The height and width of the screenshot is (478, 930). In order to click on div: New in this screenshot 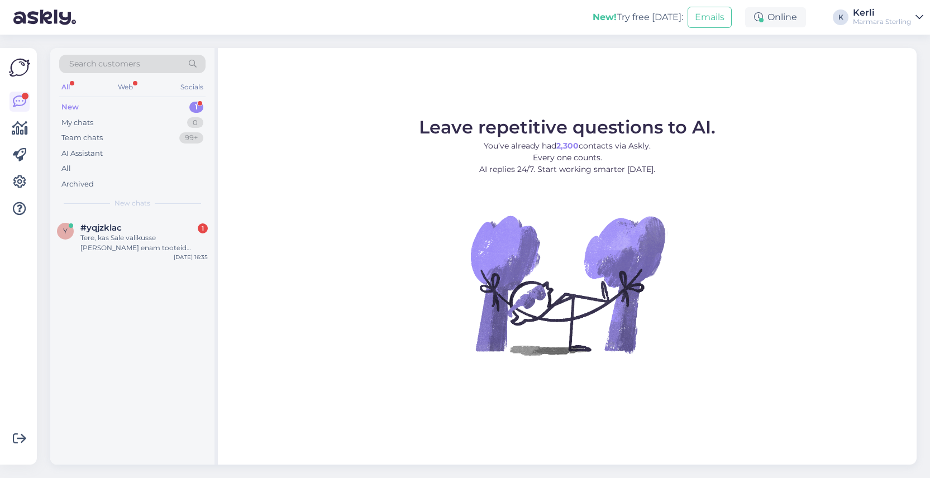, I will do `click(70, 107)`.